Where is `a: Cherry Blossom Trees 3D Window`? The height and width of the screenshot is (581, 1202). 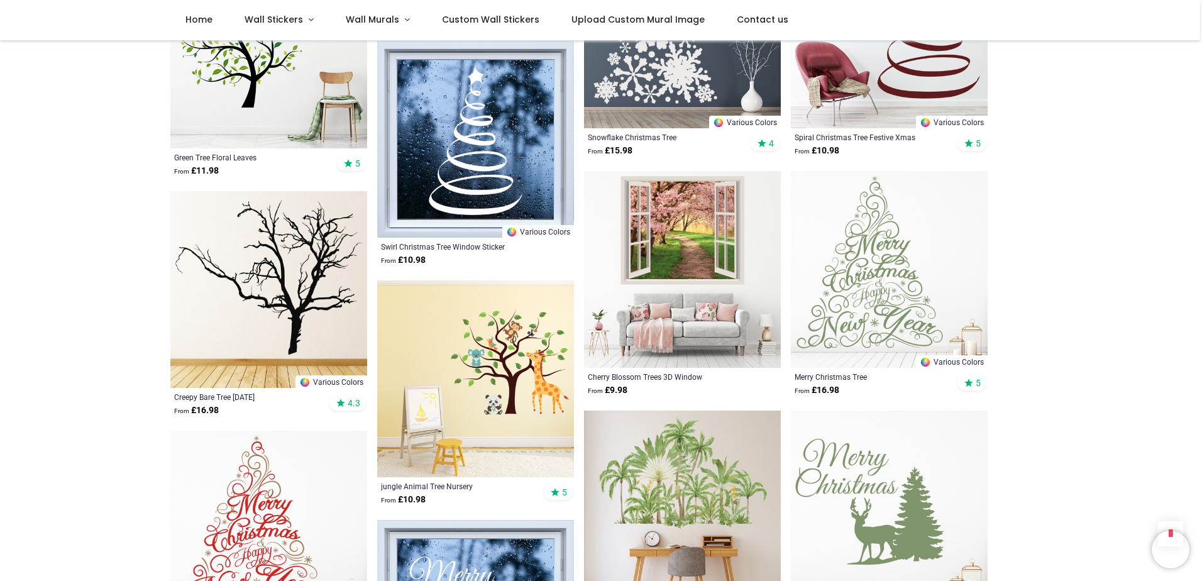 a: Cherry Blossom Trees 3D Window is located at coordinates (663, 377).